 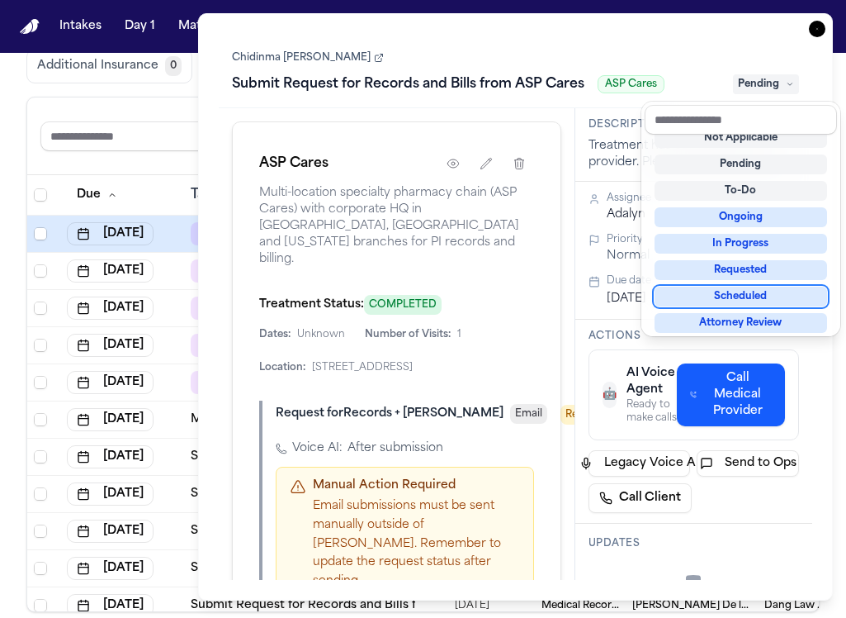 What do you see at coordinates (80, 26) in the screenshot?
I see `a: Intakes` at bounding box center [80, 26].